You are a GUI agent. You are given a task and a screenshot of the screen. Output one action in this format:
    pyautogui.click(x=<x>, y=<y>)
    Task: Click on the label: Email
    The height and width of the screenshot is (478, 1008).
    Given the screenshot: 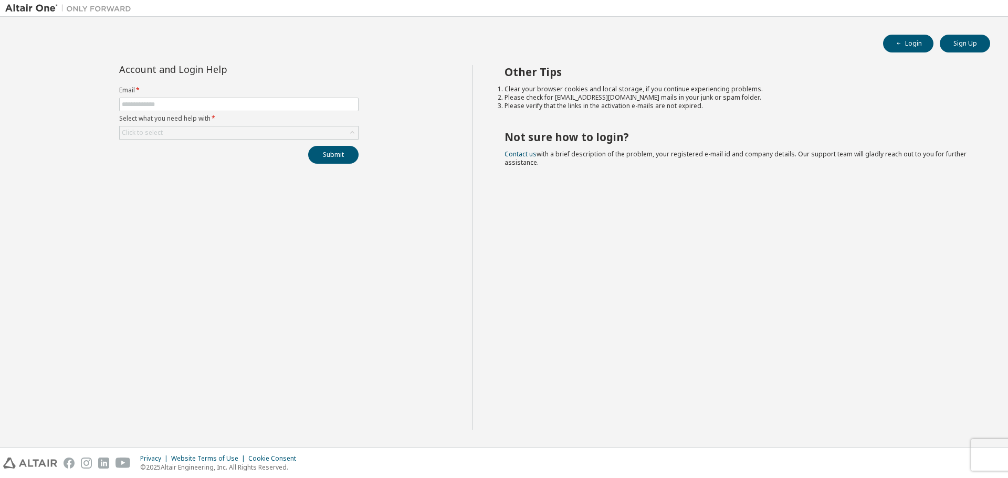 What is the action you would take?
    pyautogui.click(x=239, y=90)
    